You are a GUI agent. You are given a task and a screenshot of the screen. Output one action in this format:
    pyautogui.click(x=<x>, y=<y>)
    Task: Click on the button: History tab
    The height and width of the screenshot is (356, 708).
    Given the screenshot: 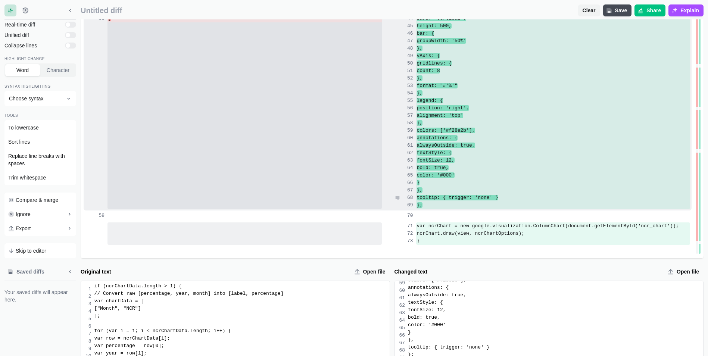 What is the action you would take?
    pyautogui.click(x=25, y=10)
    